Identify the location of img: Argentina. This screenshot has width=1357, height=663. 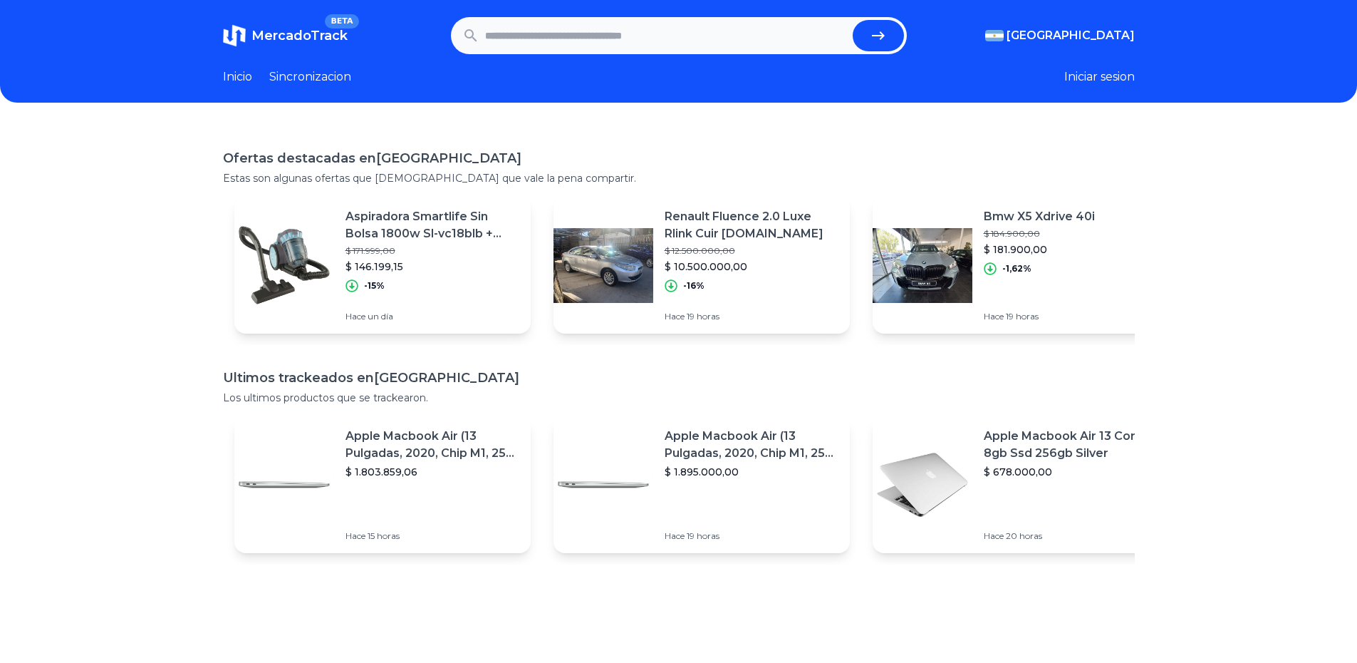
(995, 36).